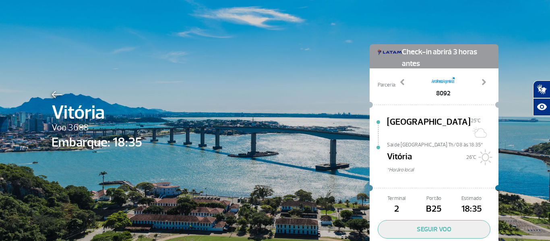  I want to click on span: Terminal, so click(396, 198).